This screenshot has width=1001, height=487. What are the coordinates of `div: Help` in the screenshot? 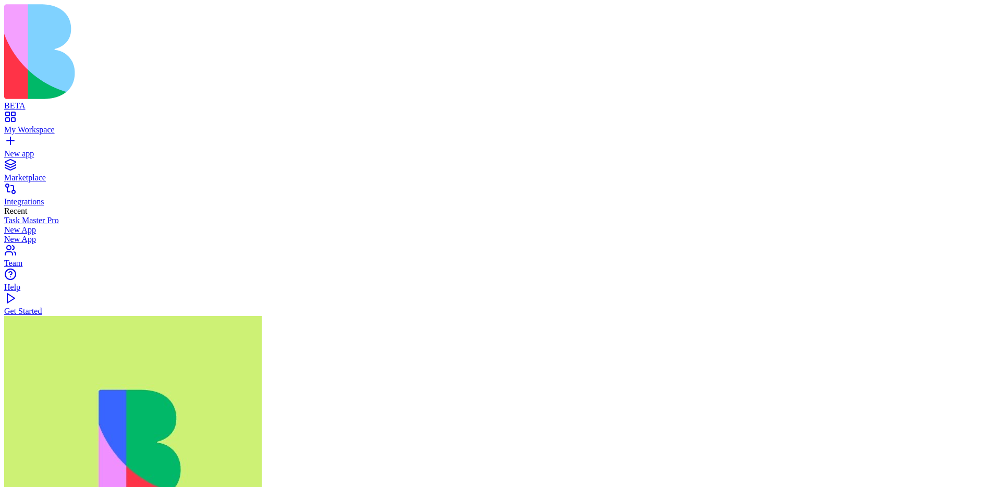 It's located at (501, 287).